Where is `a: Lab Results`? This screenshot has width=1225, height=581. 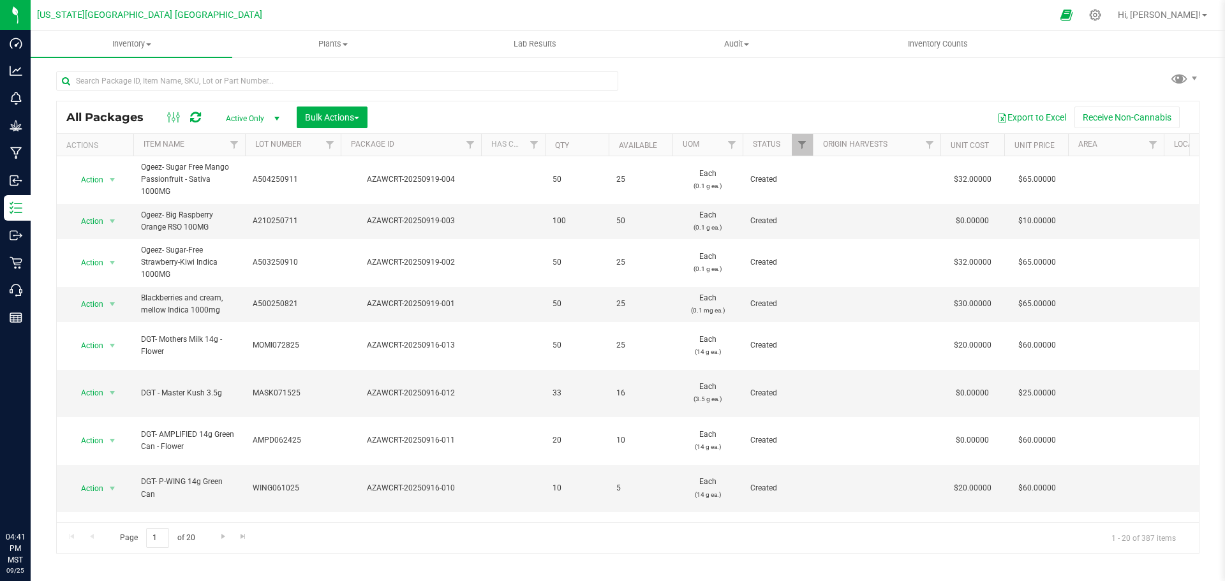 a: Lab Results is located at coordinates (535, 44).